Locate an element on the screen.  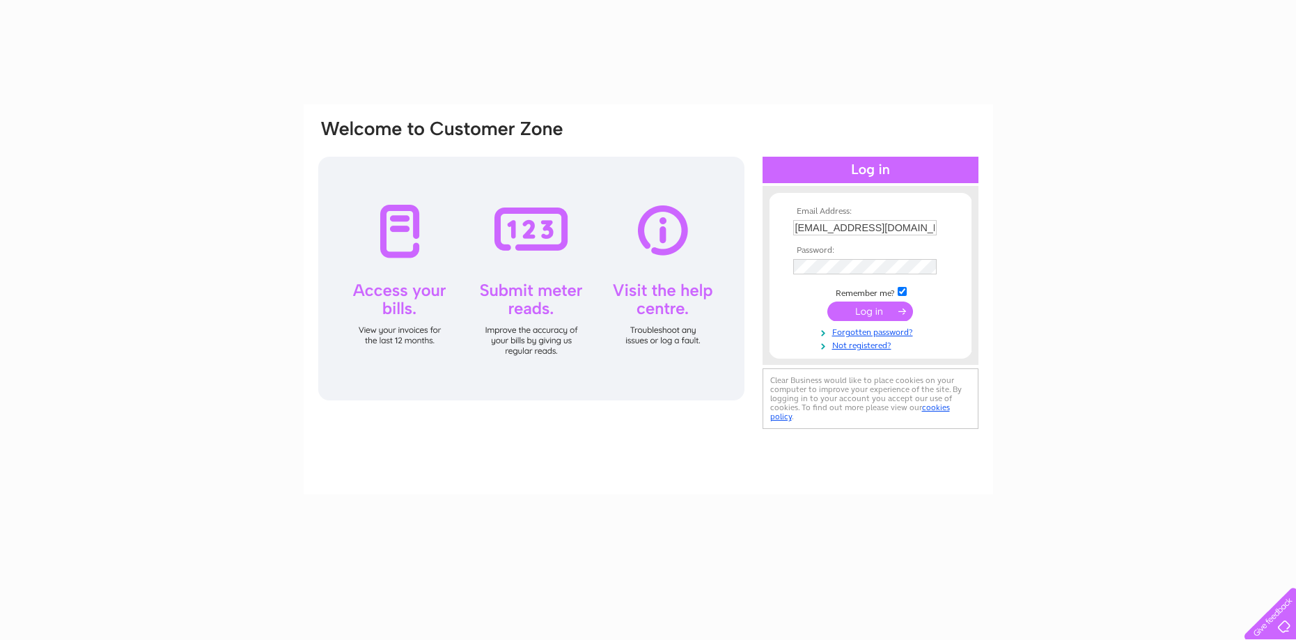
a: Forgotten password? is located at coordinates (872, 331).